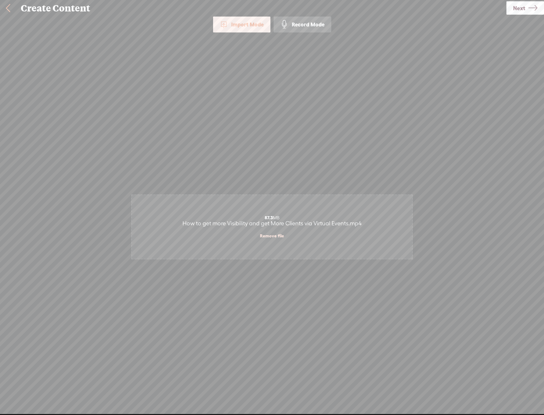 The width and height of the screenshot is (544, 415). What do you see at coordinates (272, 236) in the screenshot?
I see `a: Remove file` at bounding box center [272, 236].